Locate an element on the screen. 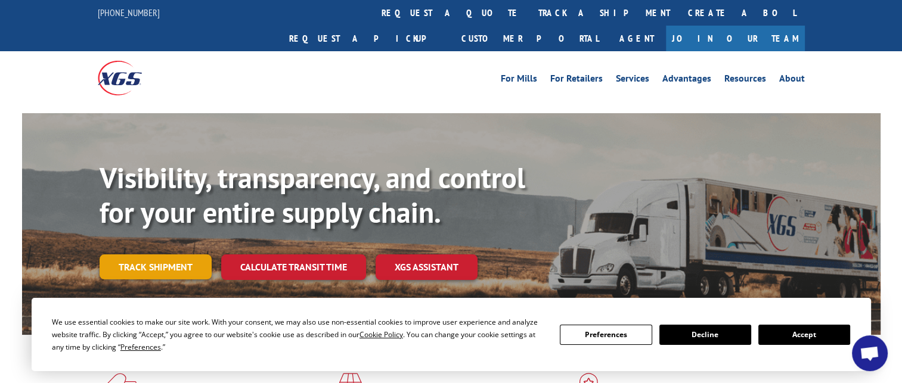 The image size is (902, 383). b: Visibility, transparency, and control for your entire supply chain. is located at coordinates (312, 195).